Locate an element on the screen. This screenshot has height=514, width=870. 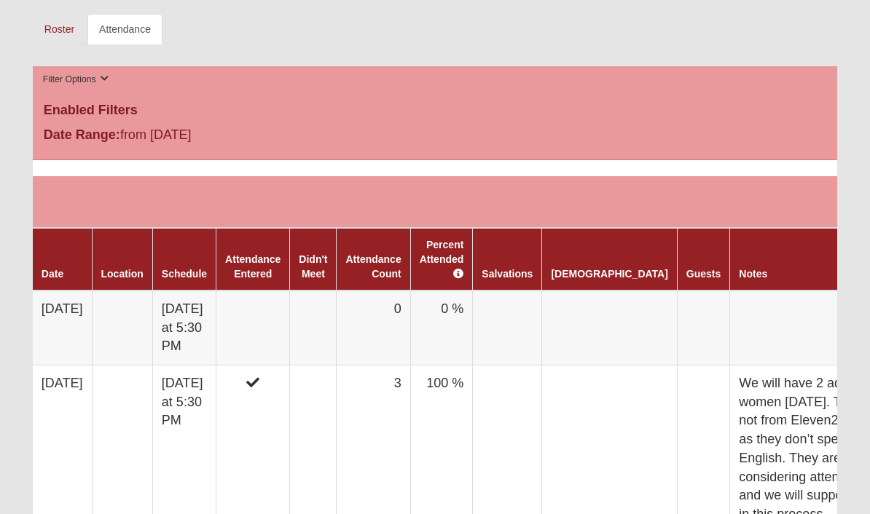
a: Location is located at coordinates (122, 274).